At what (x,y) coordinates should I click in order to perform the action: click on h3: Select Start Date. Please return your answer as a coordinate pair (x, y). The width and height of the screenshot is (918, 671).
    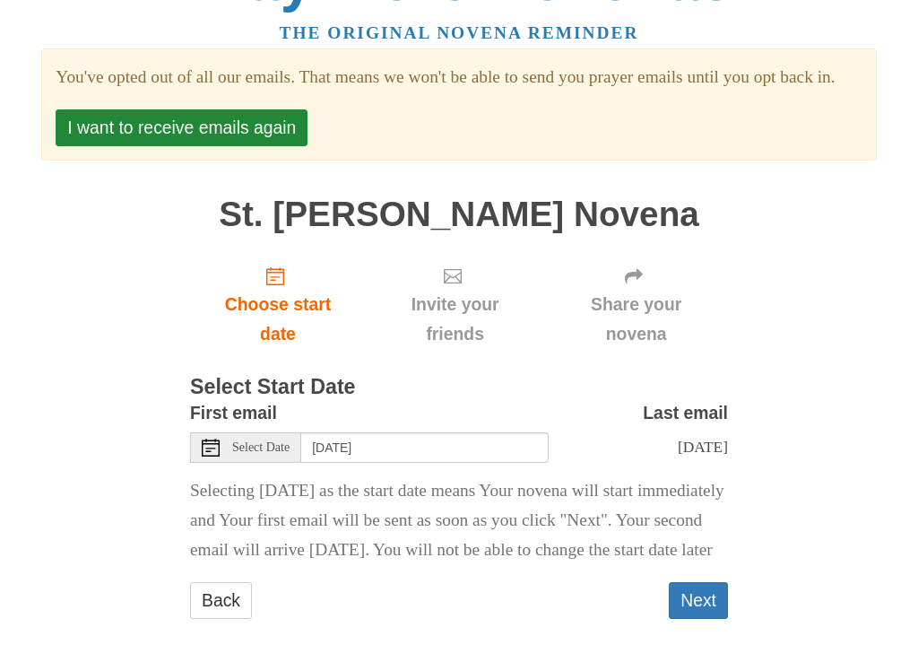
    Looking at the image, I should click on (459, 387).